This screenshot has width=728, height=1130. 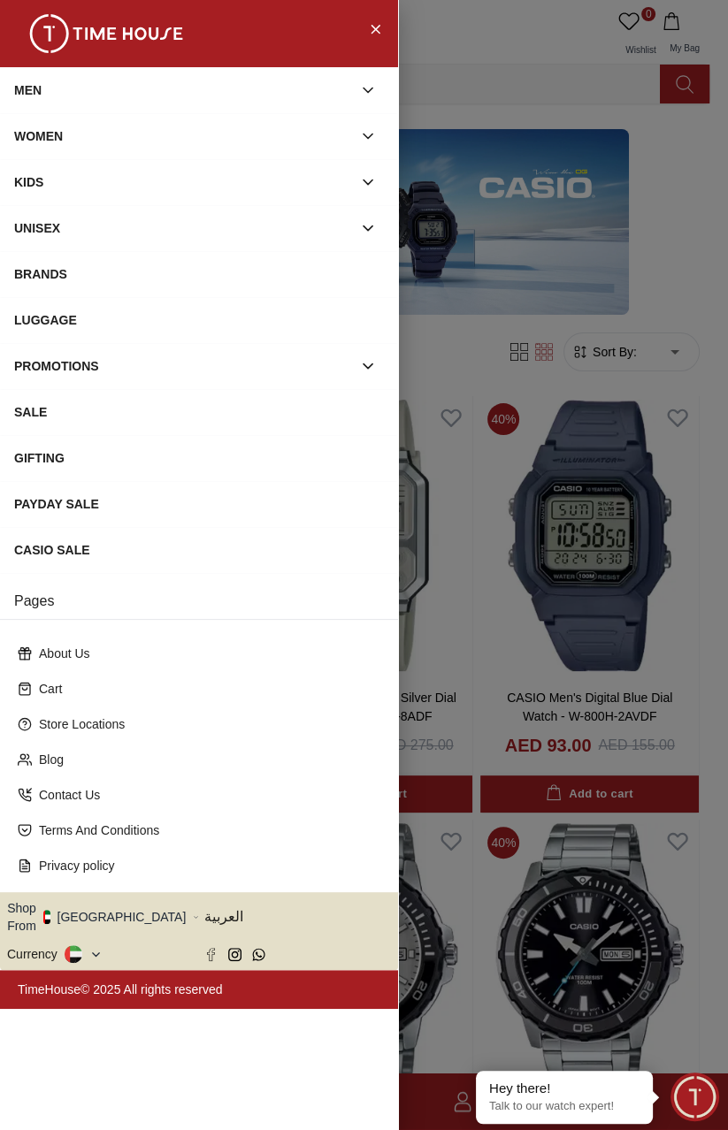 I want to click on p: Cart, so click(x=206, y=689).